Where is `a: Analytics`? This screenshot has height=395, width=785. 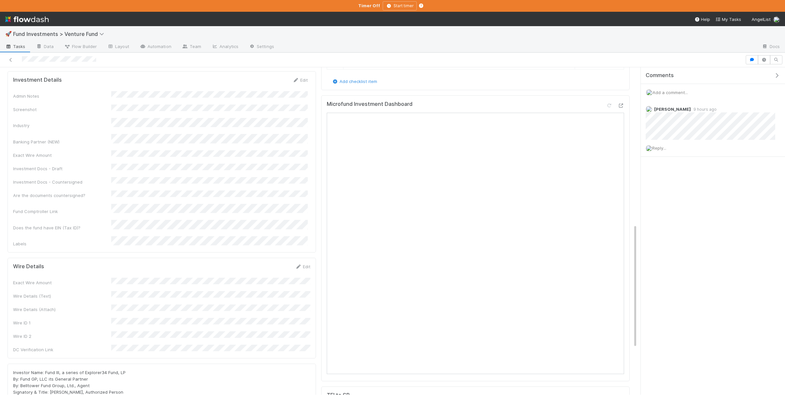
a: Analytics is located at coordinates (225, 47).